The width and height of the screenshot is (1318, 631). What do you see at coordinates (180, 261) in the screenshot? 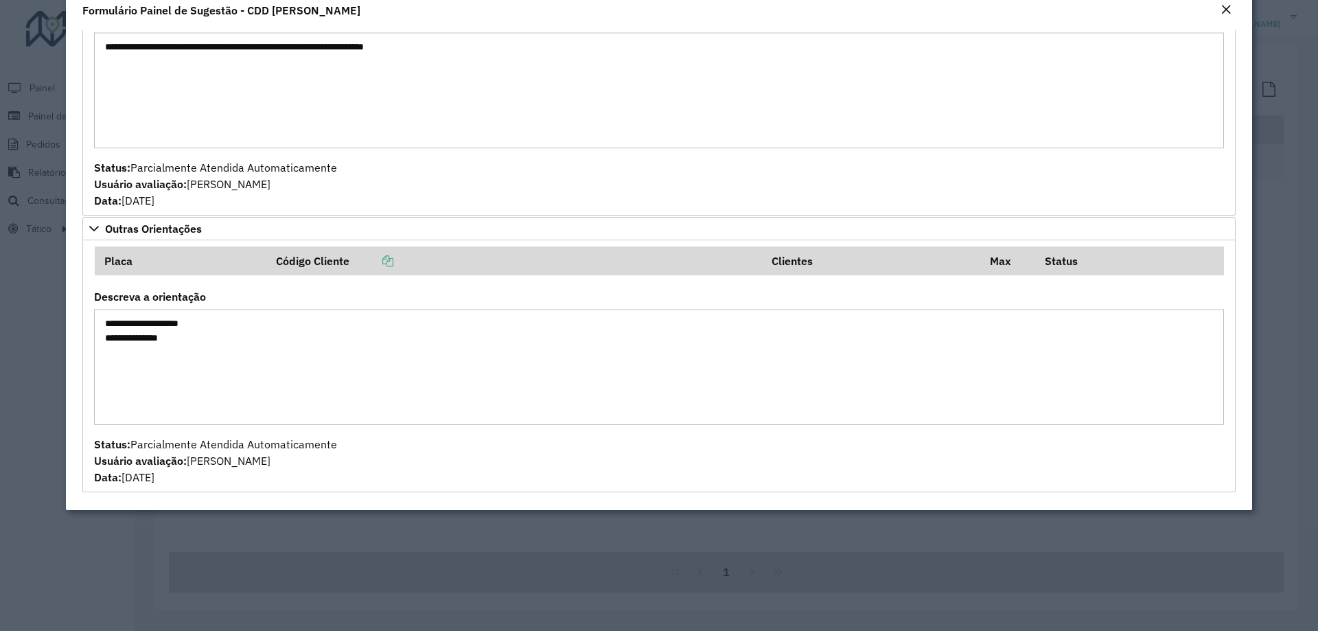
I see `th: Placa` at bounding box center [180, 261].